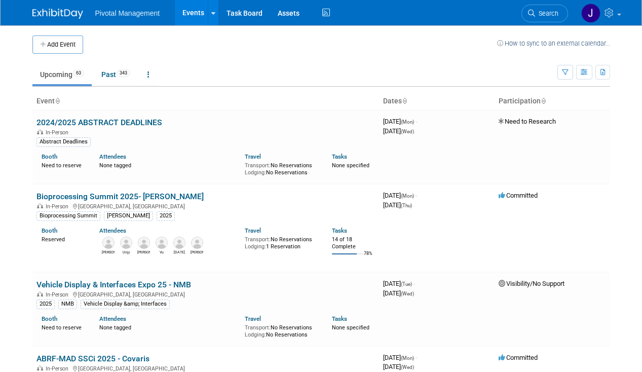 The image size is (642, 372). What do you see at coordinates (63, 239) in the screenshot?
I see `div: Reserved` at bounding box center [63, 239].